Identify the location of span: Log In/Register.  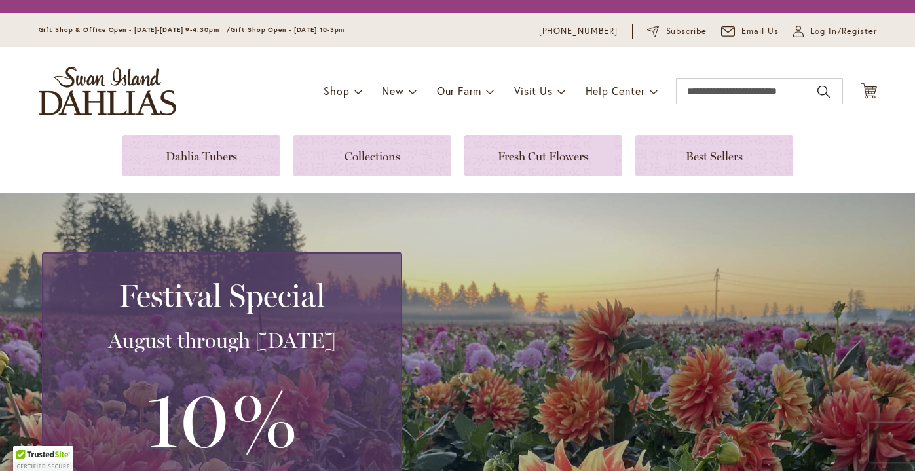
(843, 31).